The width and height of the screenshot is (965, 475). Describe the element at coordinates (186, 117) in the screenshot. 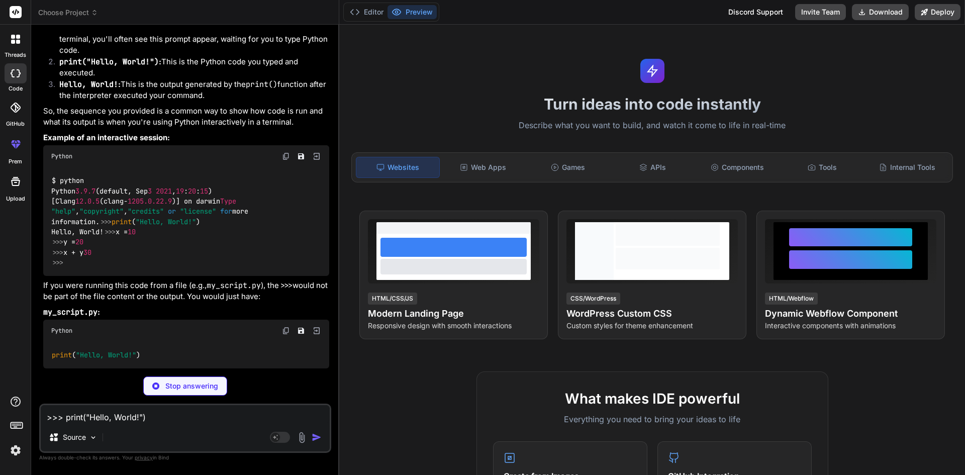

I see `p: So, the sequence you provided is a common way to show how code is run and what its output is when...` at that location.